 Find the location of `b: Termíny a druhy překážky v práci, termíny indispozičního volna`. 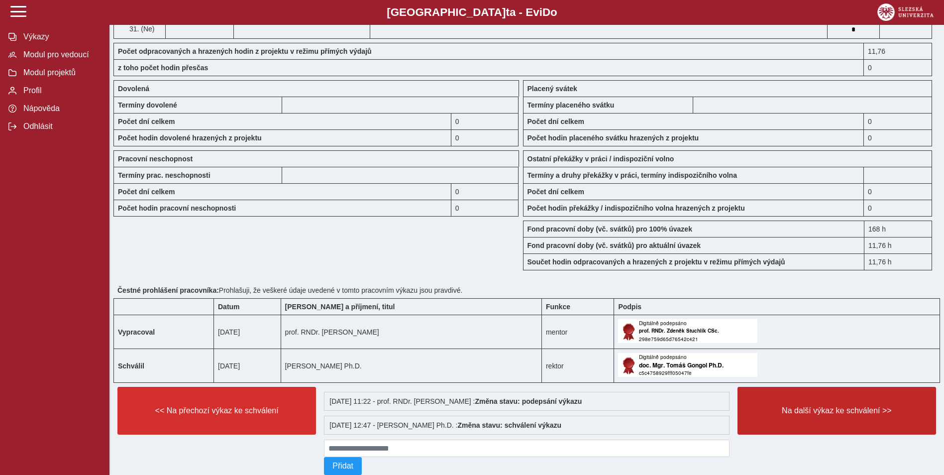

b: Termíny a druhy překážky v práci, termíny indispozičního volna is located at coordinates (632, 175).